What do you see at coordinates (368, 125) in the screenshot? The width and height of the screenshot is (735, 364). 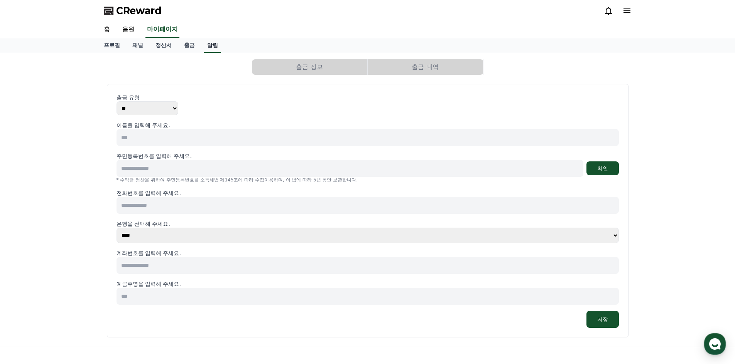 I see `p: 이름을 입력해 주세요.` at bounding box center [368, 125].